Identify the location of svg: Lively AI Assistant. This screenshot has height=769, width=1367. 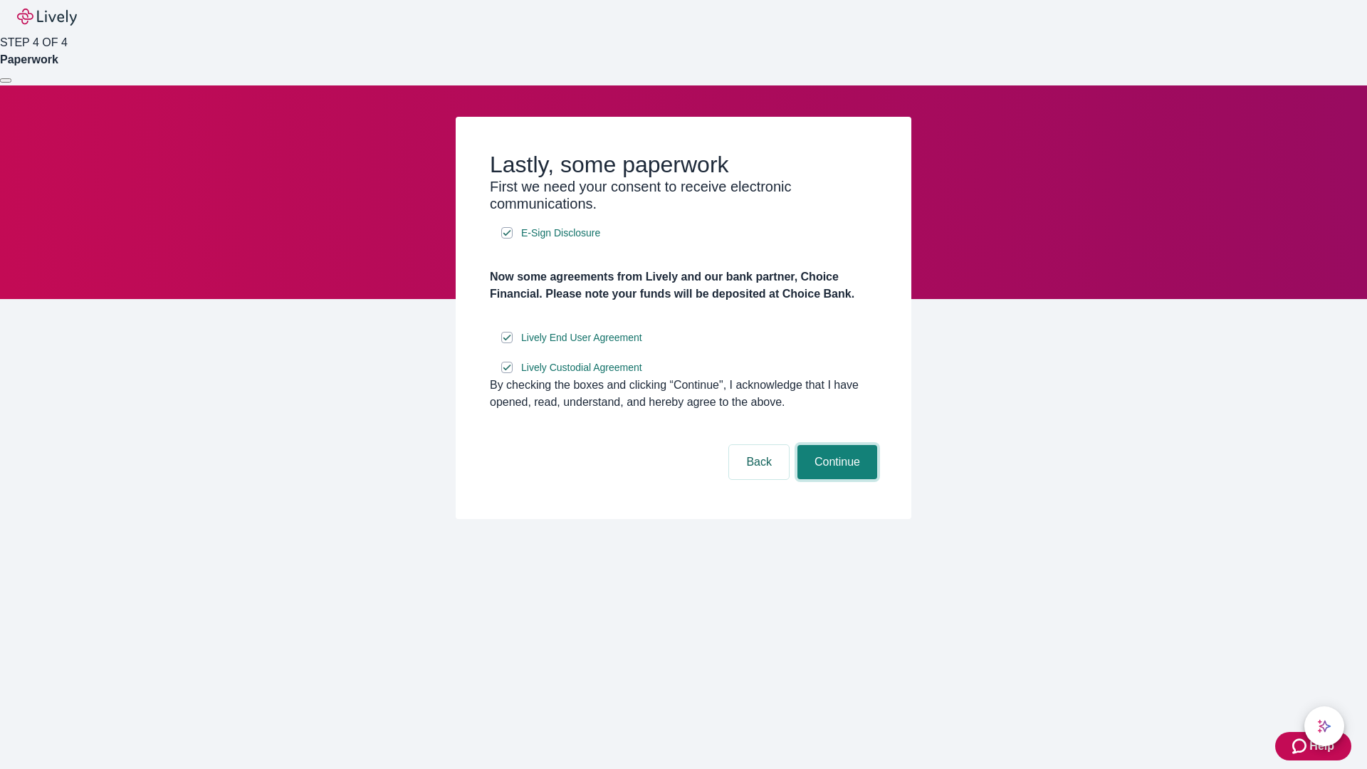
(1324, 726).